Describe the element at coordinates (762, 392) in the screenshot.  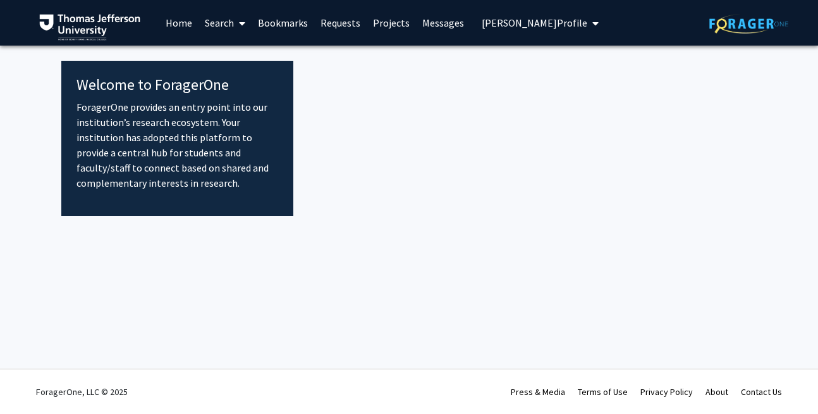
I see `a: Contact Us` at that location.